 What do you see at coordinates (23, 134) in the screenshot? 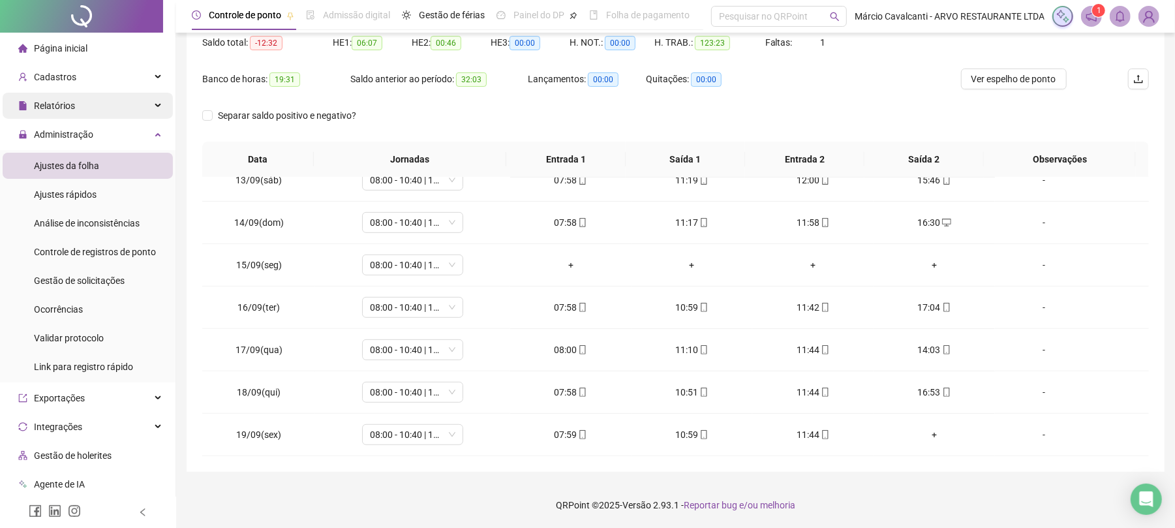
I see `span: lock` at bounding box center [23, 134].